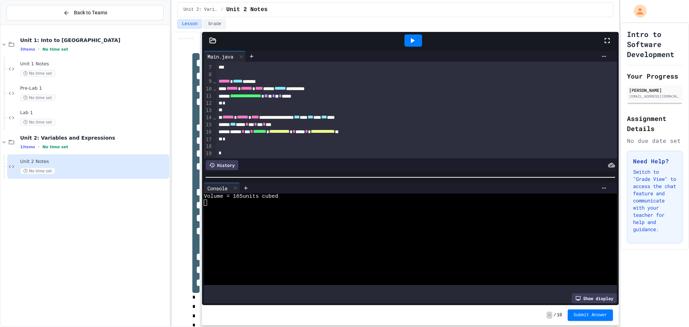  What do you see at coordinates (28, 147) in the screenshot?
I see `span: 1 items` at bounding box center [28, 147].